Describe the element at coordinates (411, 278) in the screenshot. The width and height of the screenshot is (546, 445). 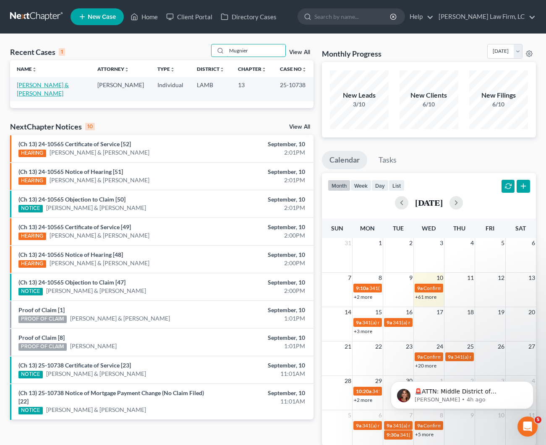
I see `span: 9` at that location.